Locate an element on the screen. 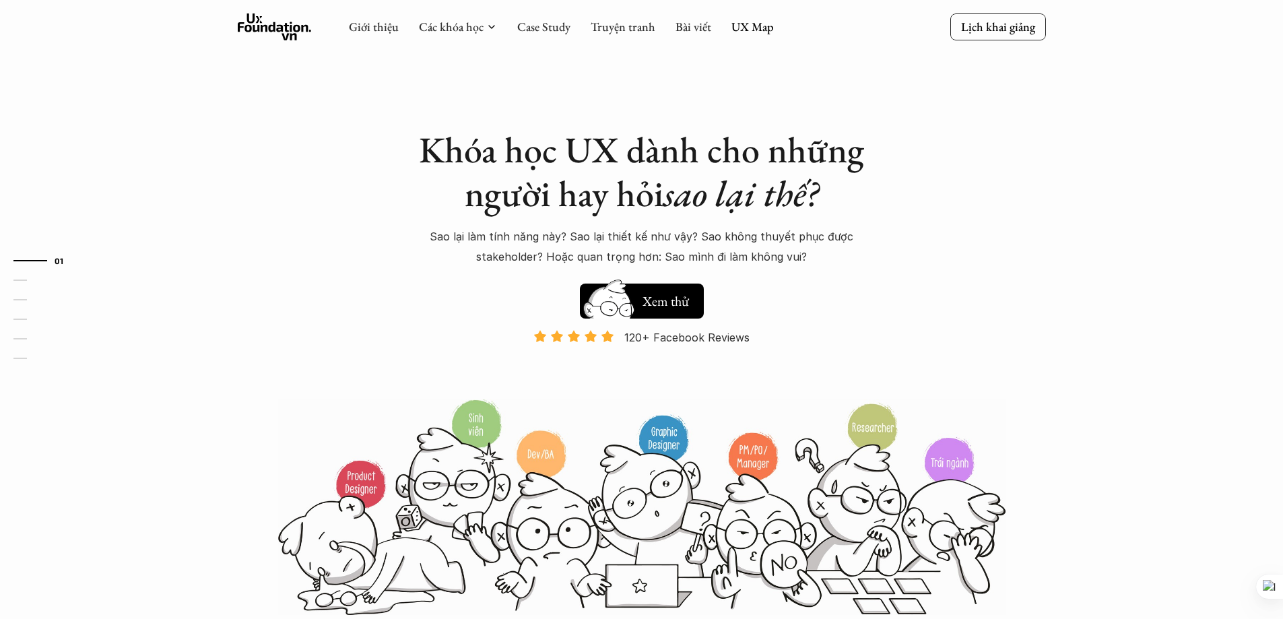 The image size is (1283, 619). h5: Xem thử is located at coordinates (665, 301).